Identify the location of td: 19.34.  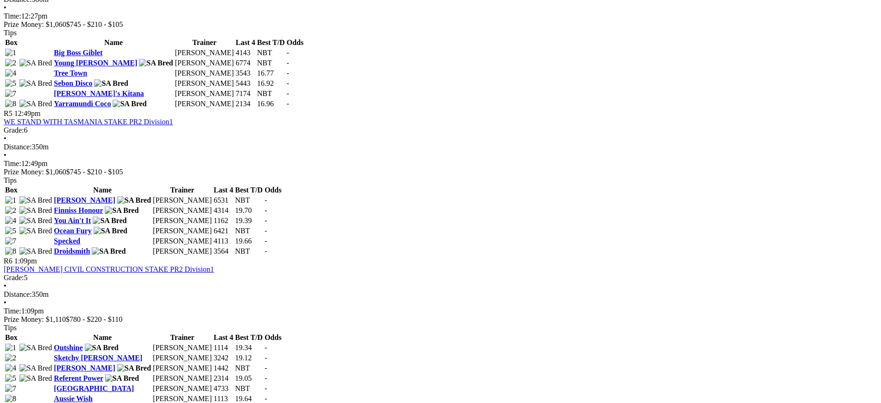
(249, 347).